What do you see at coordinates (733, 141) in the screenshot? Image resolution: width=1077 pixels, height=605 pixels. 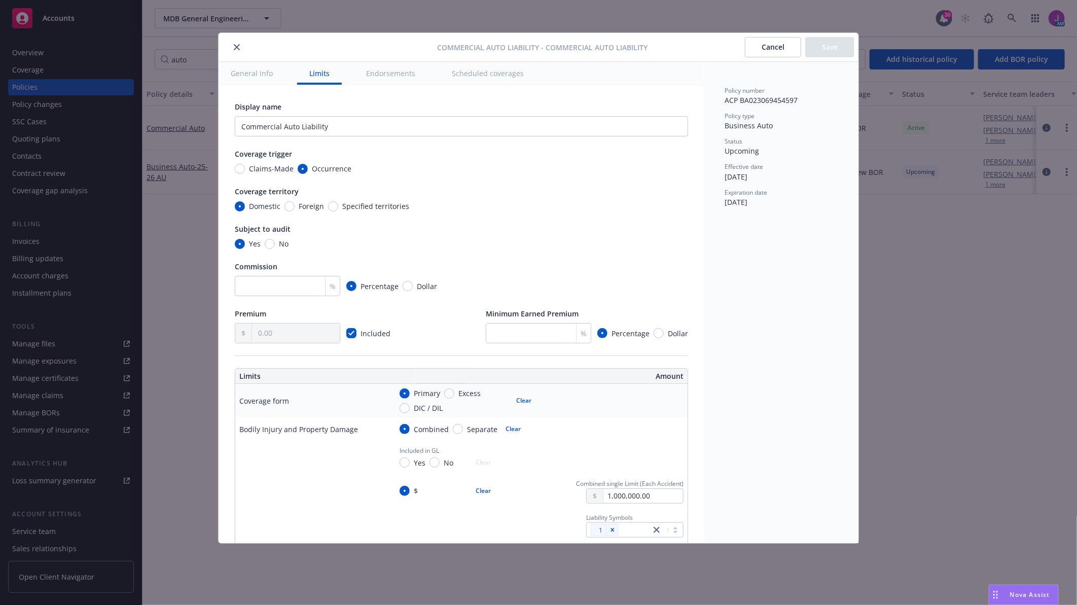 I see `span: Status` at bounding box center [733, 141].